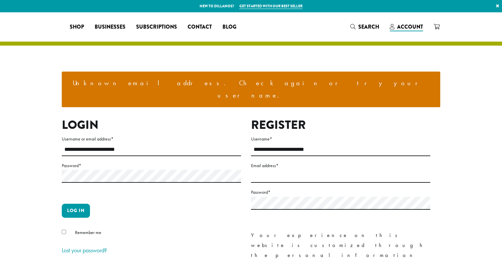  What do you see at coordinates (77, 27) in the screenshot?
I see `span: Shop` at bounding box center [77, 27].